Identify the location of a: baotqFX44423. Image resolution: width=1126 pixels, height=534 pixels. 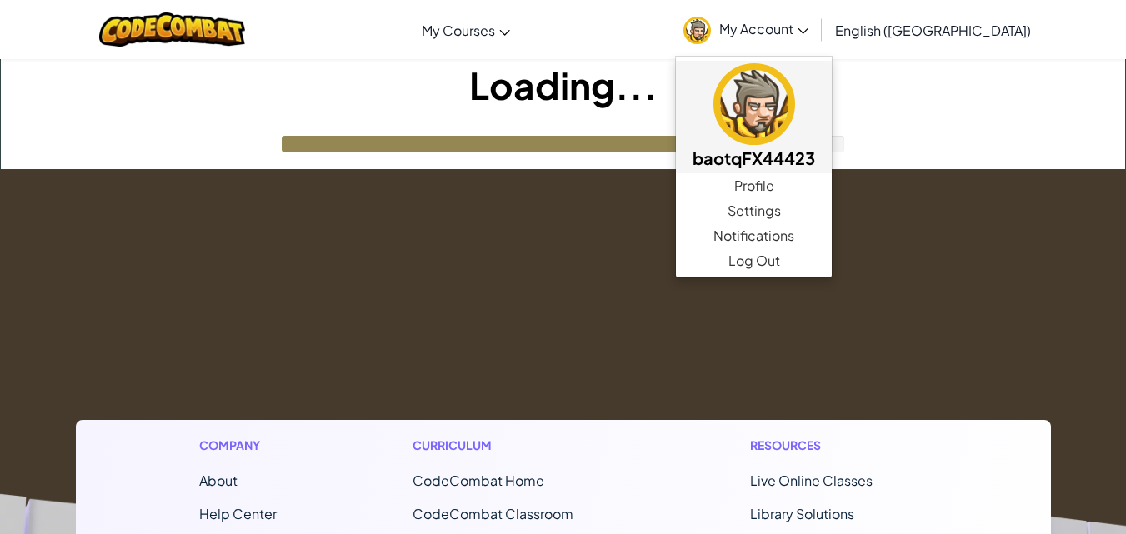
(754, 117).